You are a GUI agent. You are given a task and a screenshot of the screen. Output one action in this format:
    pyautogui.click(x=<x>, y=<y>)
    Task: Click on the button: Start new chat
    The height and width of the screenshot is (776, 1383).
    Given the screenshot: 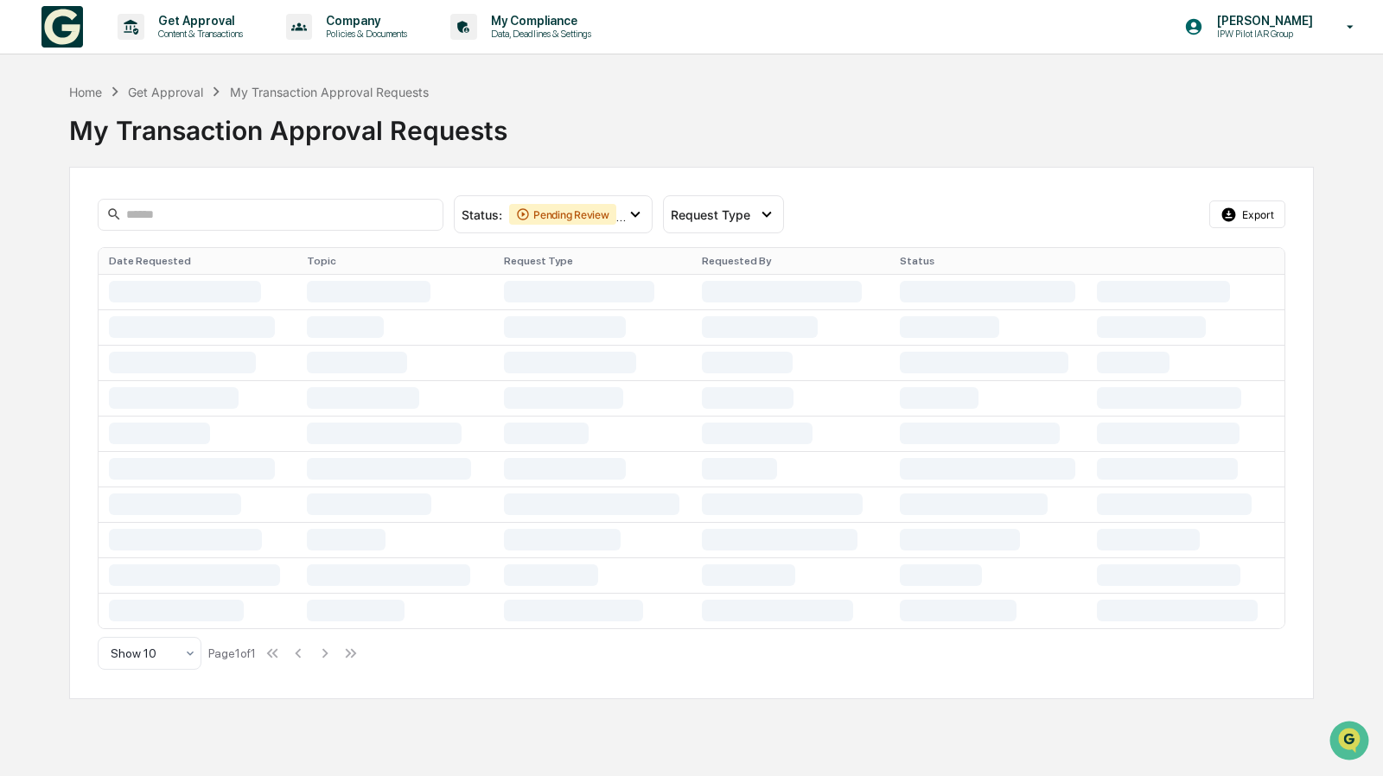 What is the action you would take?
    pyautogui.click(x=304, y=147)
    